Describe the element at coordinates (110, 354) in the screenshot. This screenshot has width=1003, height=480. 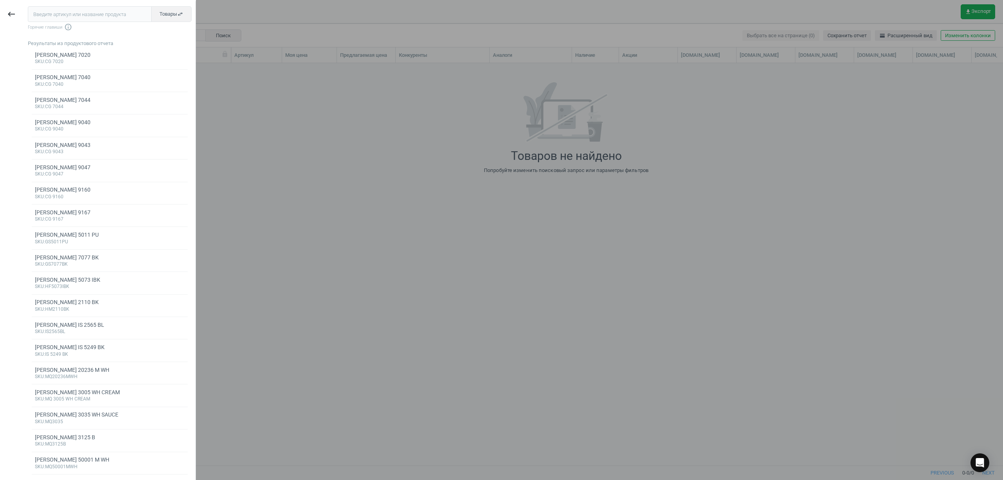
I see `div: :IS 5249 BK` at that location.